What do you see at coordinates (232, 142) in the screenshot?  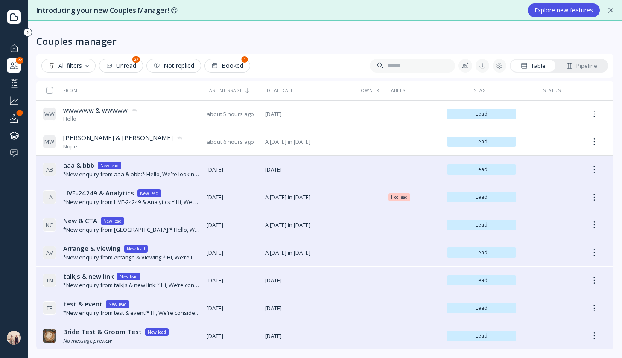 I see `span: about 6 hours ago` at bounding box center [232, 142].